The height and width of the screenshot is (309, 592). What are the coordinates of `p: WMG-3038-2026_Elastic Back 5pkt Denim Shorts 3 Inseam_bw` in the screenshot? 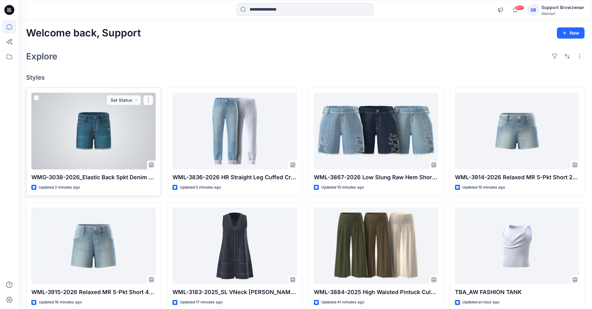 It's located at (94, 177).